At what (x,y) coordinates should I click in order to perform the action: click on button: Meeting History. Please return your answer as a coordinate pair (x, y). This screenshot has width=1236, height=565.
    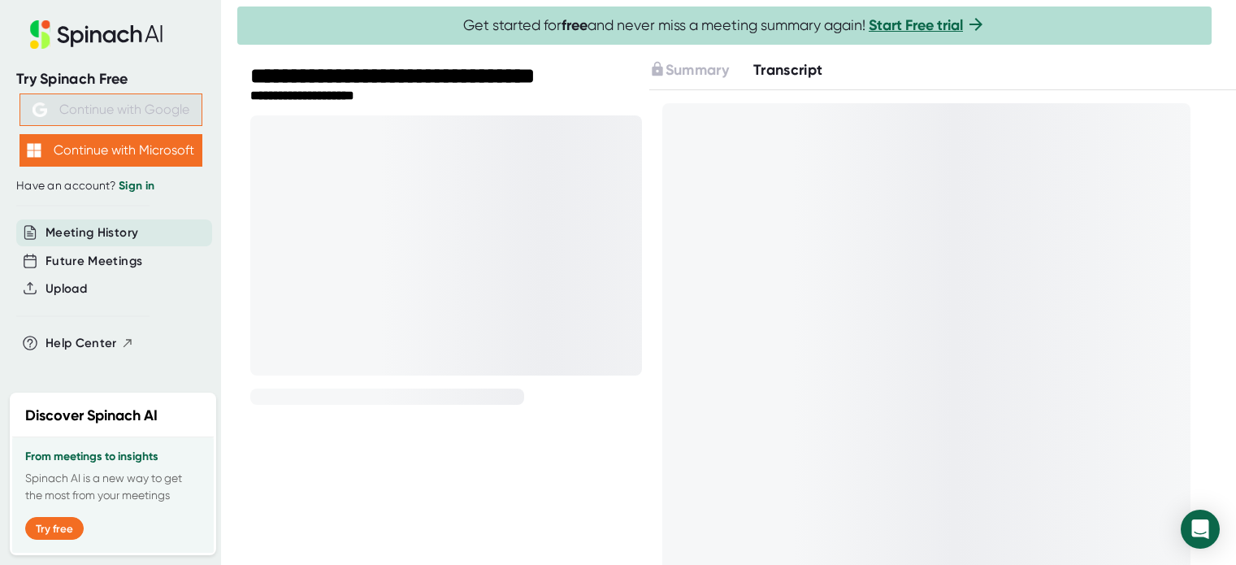
    Looking at the image, I should click on (92, 232).